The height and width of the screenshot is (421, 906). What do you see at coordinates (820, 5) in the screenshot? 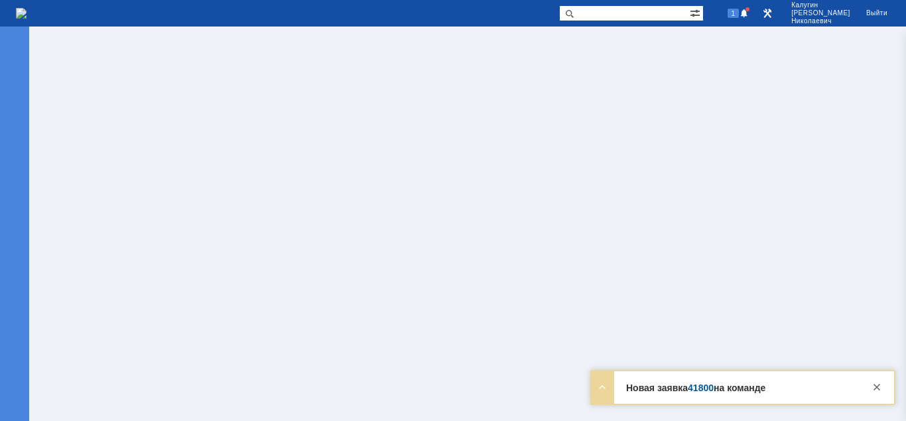
I see `span: Калугин` at bounding box center [820, 5].